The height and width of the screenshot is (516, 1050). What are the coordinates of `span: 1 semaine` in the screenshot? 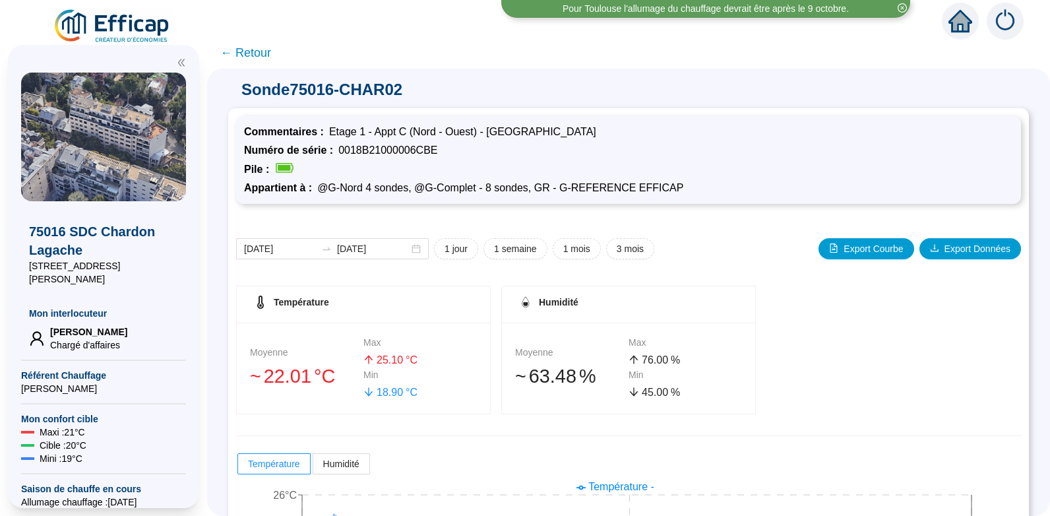 It's located at (515, 249).